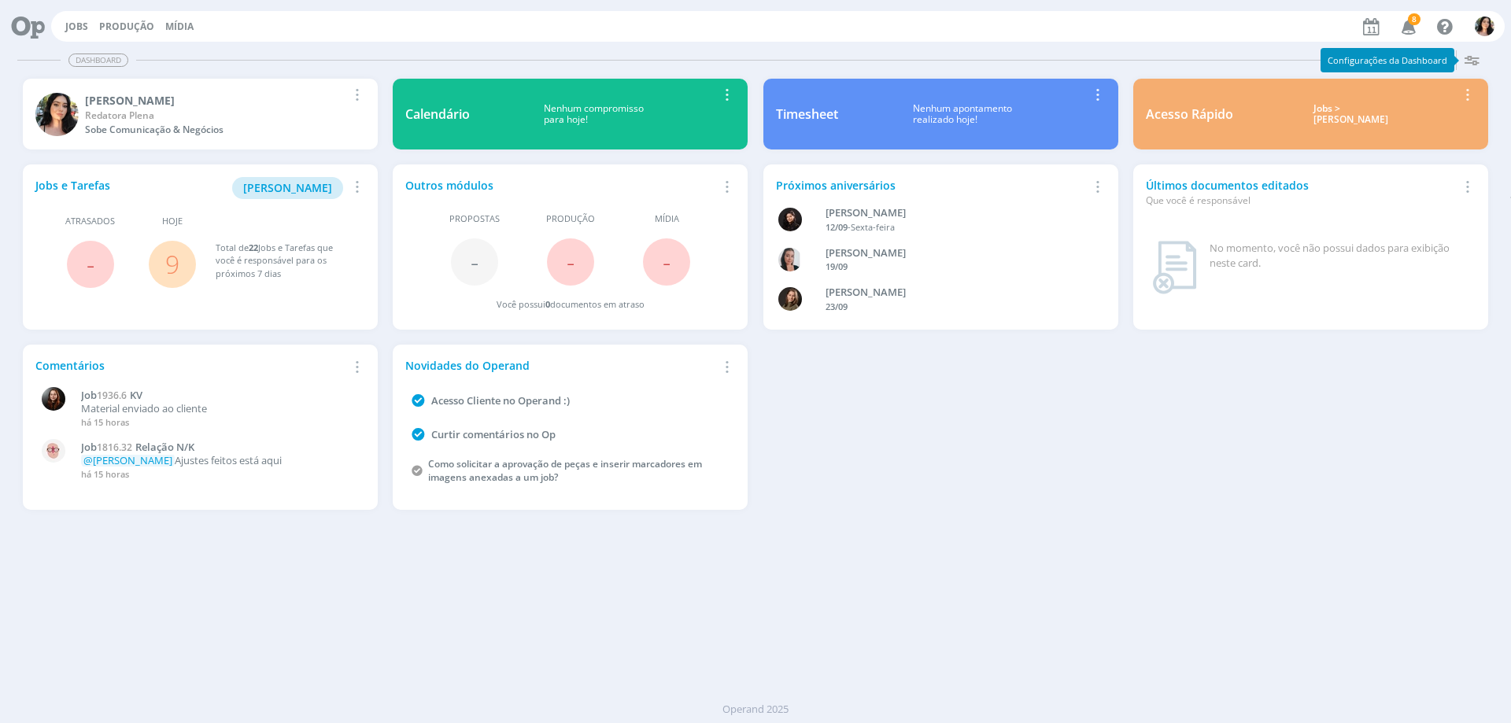 The image size is (1511, 723). Describe the element at coordinates (873, 227) in the screenshot. I see `span: Sexta-feira` at that location.